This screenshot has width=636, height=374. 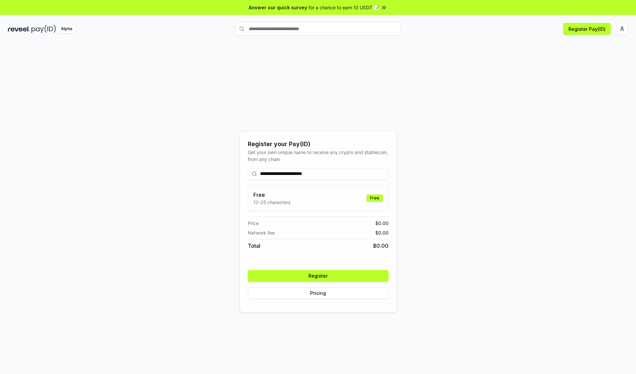 I want to click on h3: Free, so click(x=272, y=195).